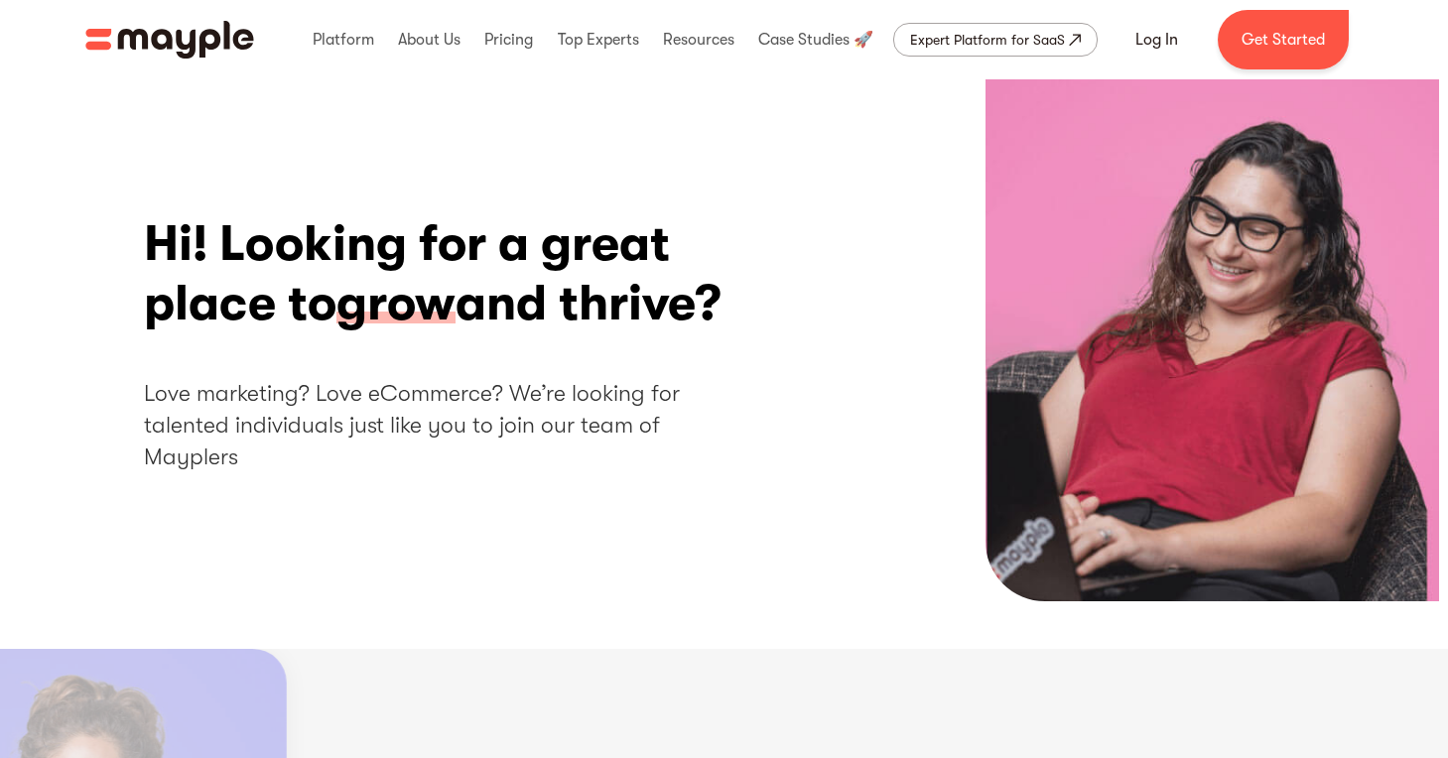  Describe the element at coordinates (995, 40) in the screenshot. I see `a: Expert Platform for SaaS` at that location.